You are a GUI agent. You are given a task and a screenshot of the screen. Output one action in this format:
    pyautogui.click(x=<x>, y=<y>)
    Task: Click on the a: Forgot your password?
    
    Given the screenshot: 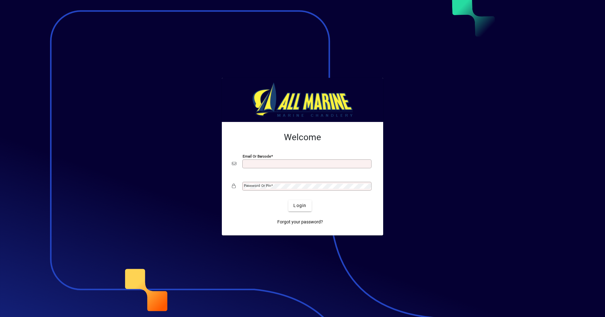 What is the action you would take?
    pyautogui.click(x=300, y=222)
    